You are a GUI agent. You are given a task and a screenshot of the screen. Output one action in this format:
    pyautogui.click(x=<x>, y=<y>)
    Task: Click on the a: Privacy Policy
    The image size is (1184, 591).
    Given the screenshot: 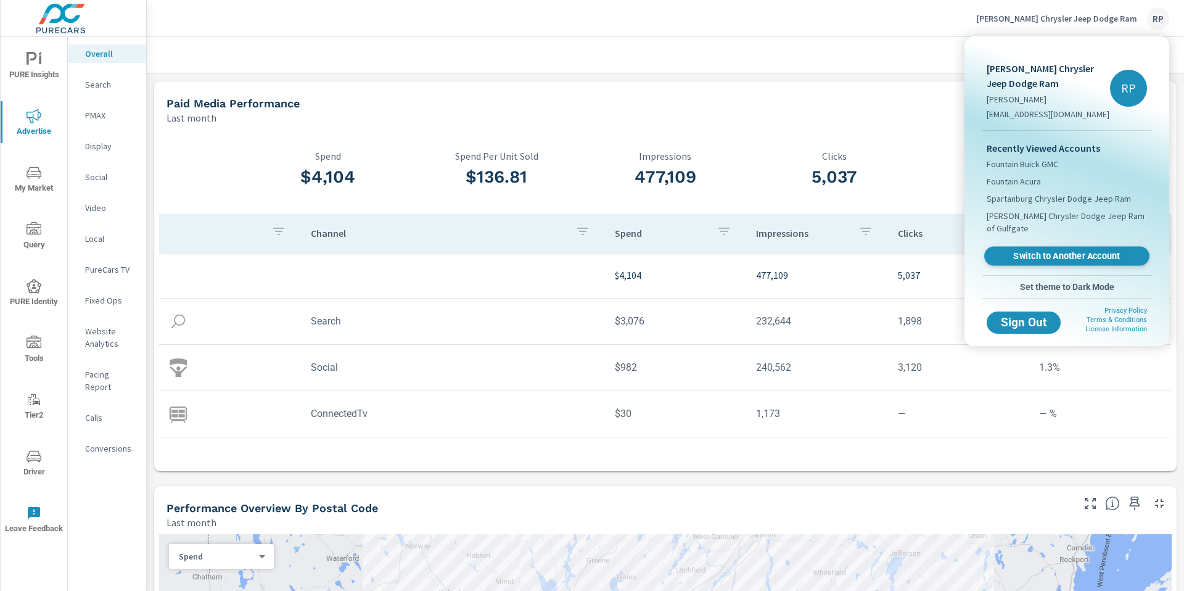 What is the action you would take?
    pyautogui.click(x=1126, y=310)
    